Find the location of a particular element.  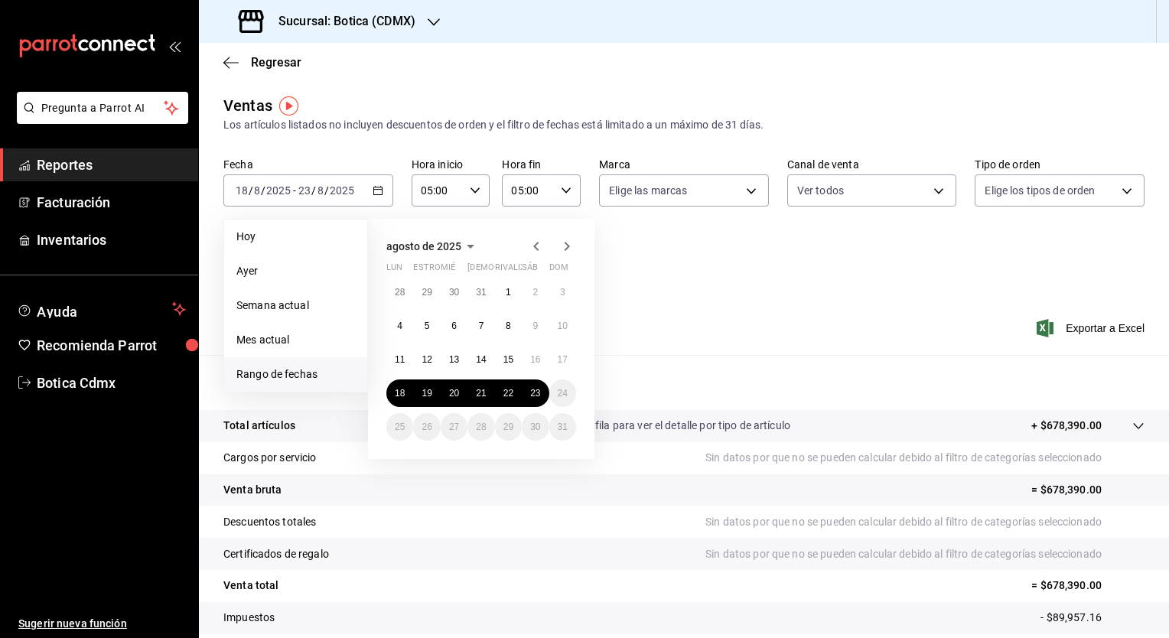

button: open_drawer_menu is located at coordinates (174, 46).